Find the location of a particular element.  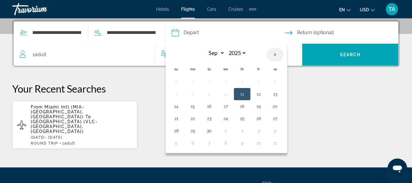

button: Day 26 is located at coordinates (259, 118).